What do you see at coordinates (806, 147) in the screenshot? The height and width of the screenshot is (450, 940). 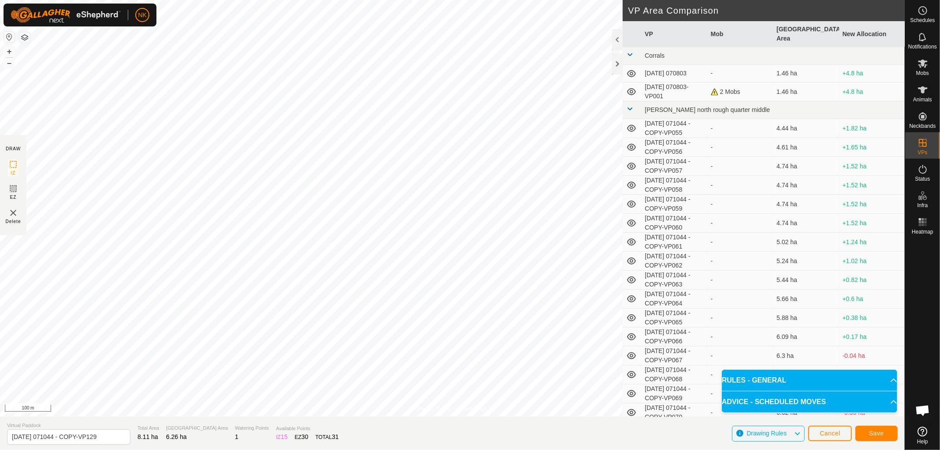 I see `td: 4.61 ha` at bounding box center [806, 147].